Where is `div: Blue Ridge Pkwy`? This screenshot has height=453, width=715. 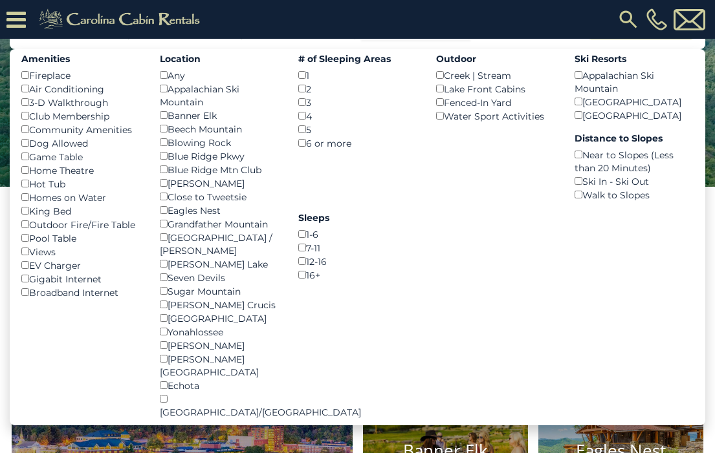 div: Blue Ridge Pkwy is located at coordinates (219, 156).